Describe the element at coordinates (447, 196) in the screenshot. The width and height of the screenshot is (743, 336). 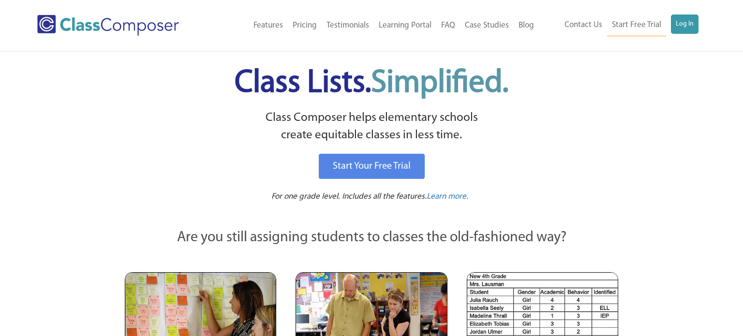
I see `span: Learn more.` at that location.